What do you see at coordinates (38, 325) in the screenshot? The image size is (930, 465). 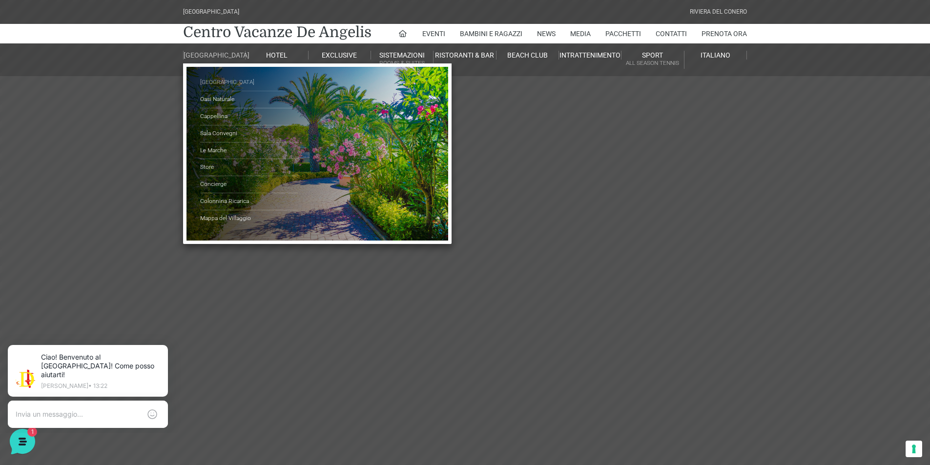 I see `button: Home` at bounding box center [38, 325].